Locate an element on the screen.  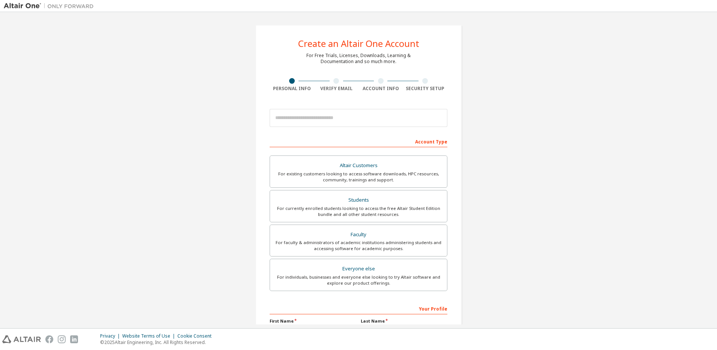
div: Students is located at coordinates (359, 200).